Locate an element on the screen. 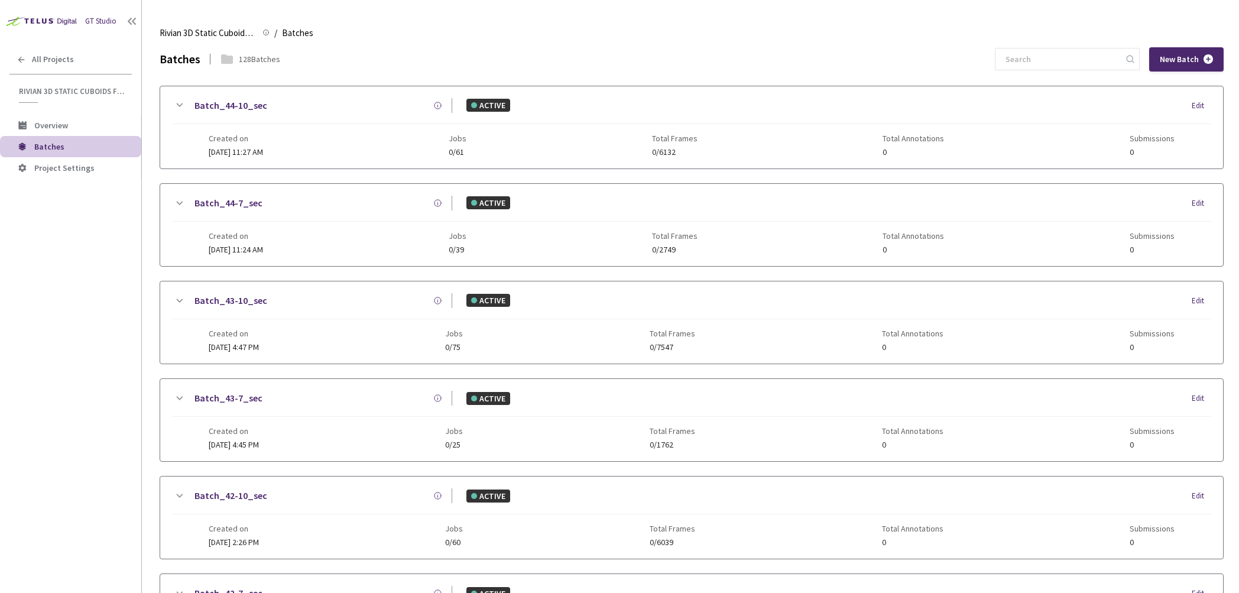  span: 0/7547 is located at coordinates (672, 347).